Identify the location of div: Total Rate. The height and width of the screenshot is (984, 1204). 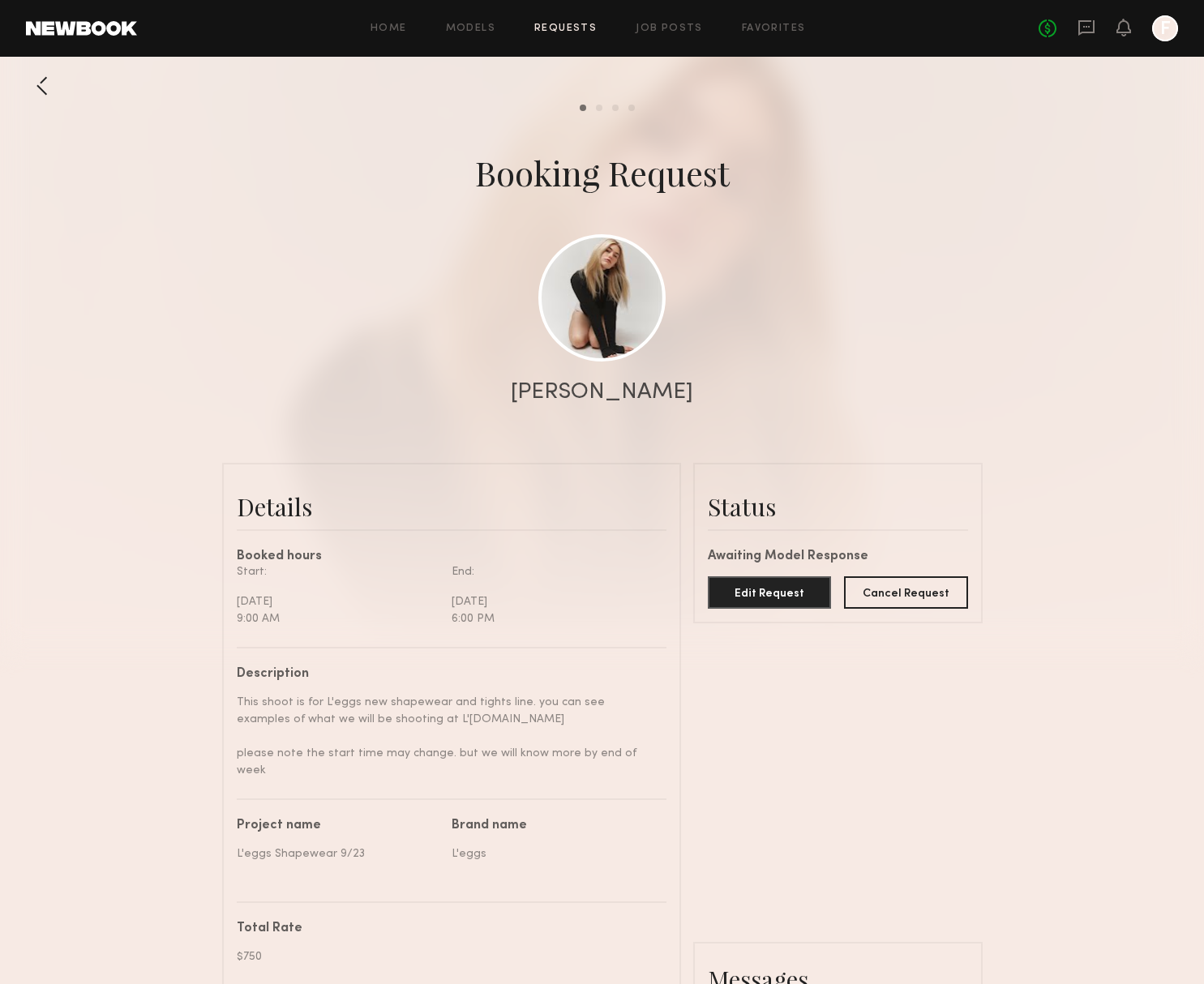
(445, 929).